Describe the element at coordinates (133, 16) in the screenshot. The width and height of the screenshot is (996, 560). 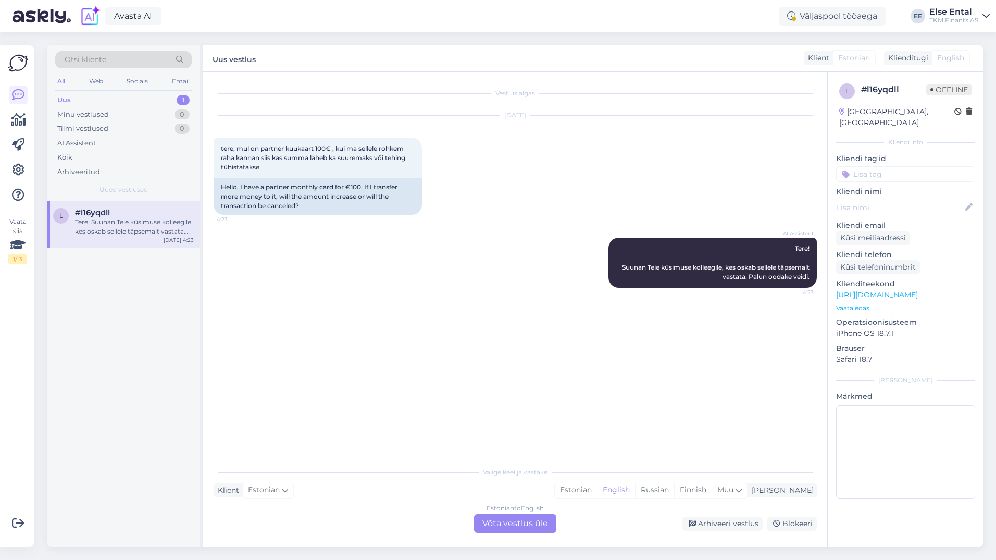
I see `a: Avasta AI` at that location.